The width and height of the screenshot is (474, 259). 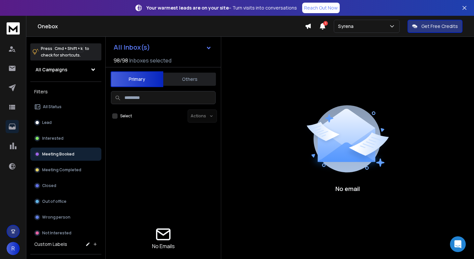 I want to click on p: Wrong person, so click(x=56, y=218).